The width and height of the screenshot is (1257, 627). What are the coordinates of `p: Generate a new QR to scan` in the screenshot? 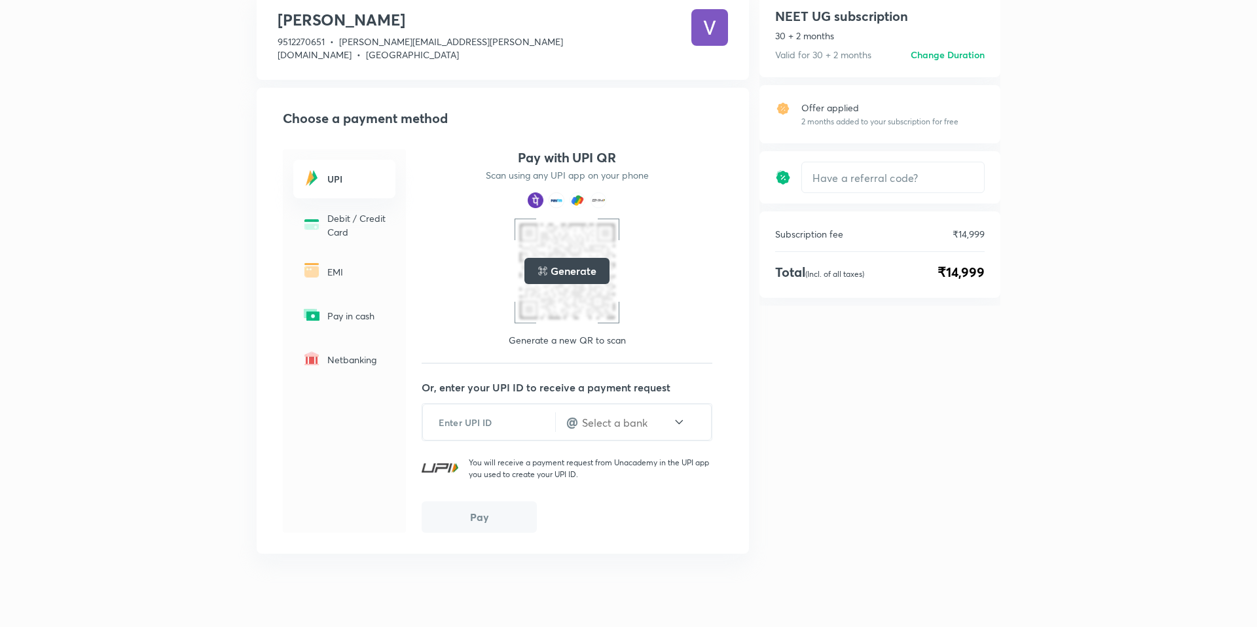 It's located at (567, 340).